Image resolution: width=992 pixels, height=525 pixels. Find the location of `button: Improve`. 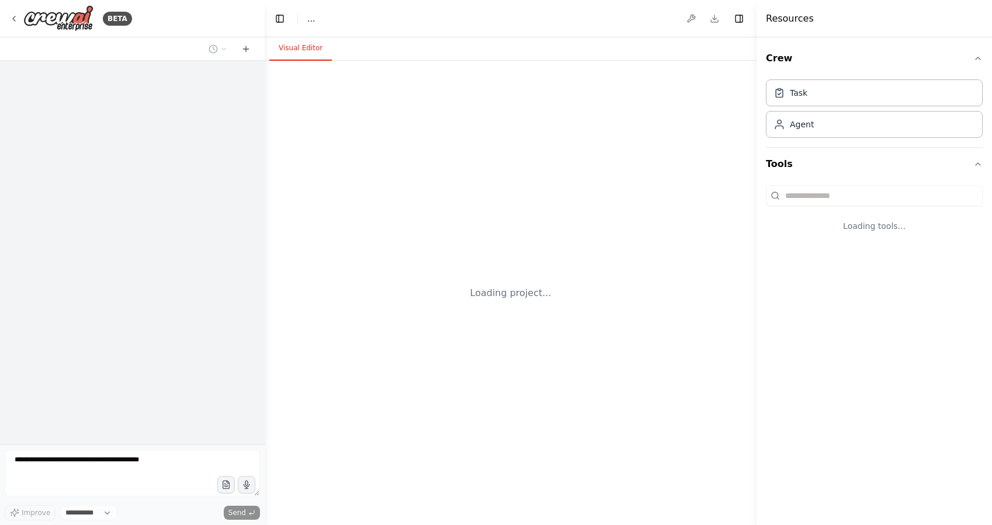

button: Improve is located at coordinates (30, 513).